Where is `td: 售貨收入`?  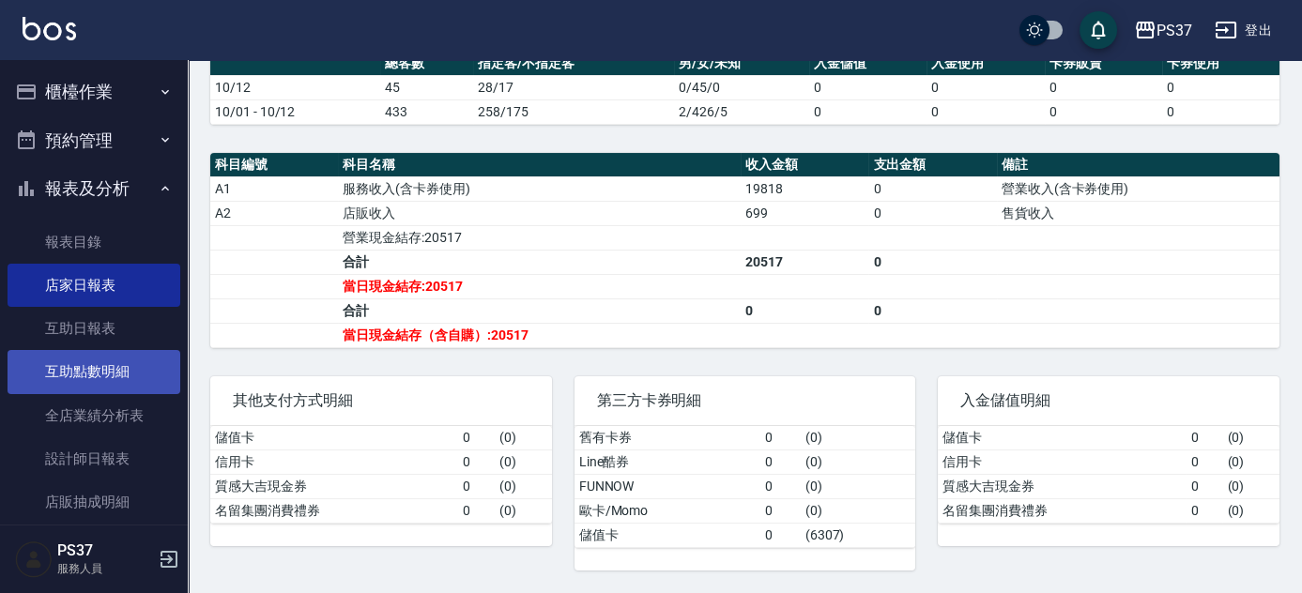
td: 售貨收入 is located at coordinates (1138, 213).